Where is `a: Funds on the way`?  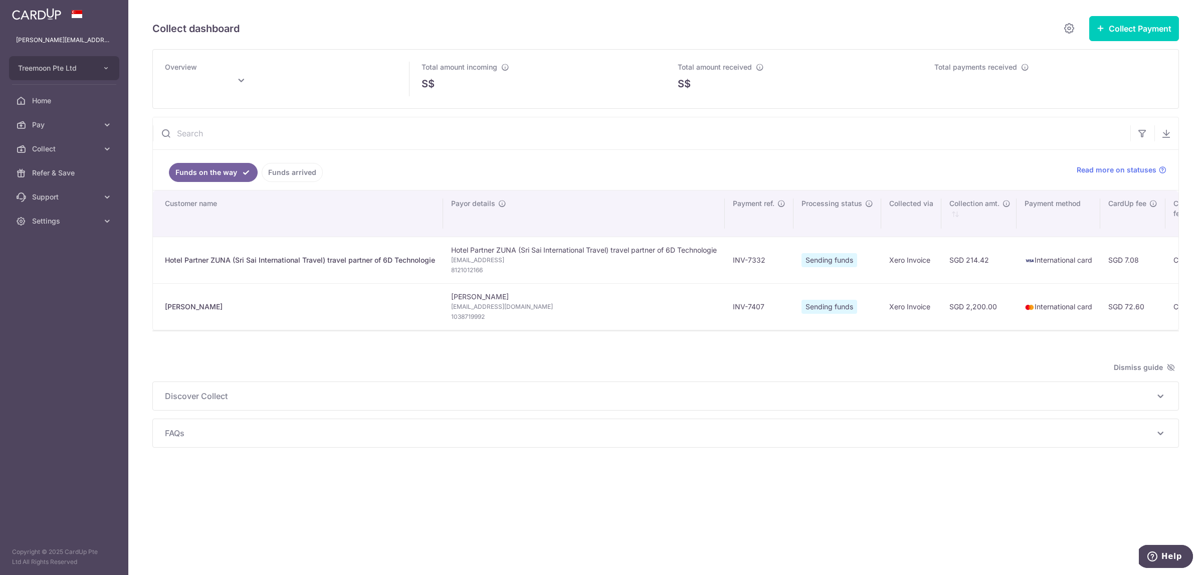 a: Funds on the way is located at coordinates (213, 172).